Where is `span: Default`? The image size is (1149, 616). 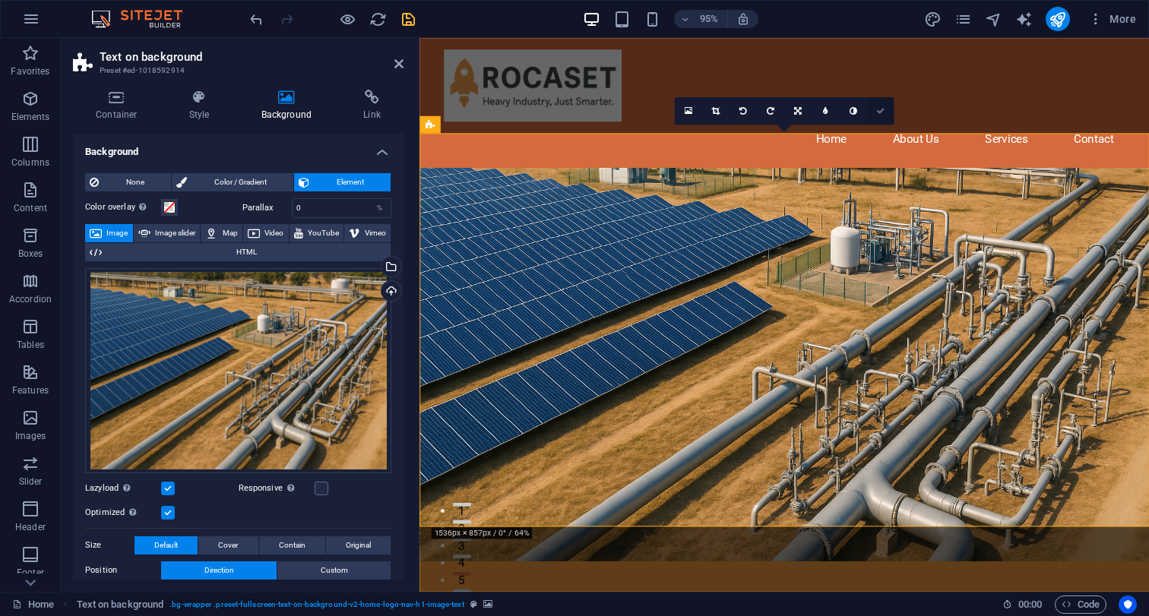 span: Default is located at coordinates (166, 545).